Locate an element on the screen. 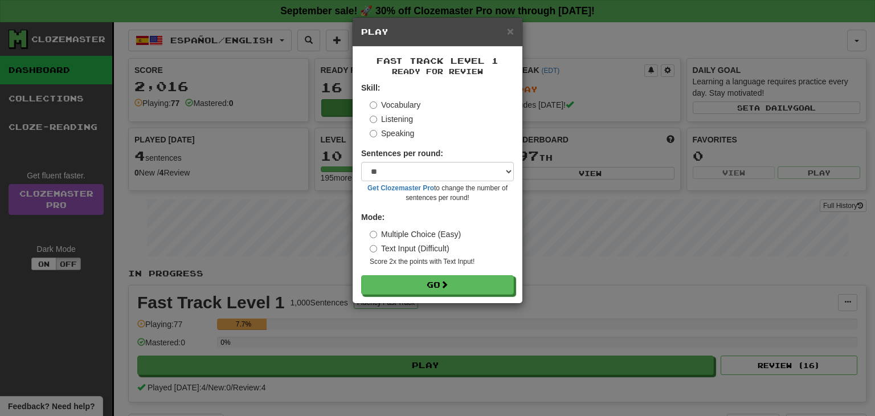 This screenshot has height=416, width=875. a: Get Clozemaster Pro is located at coordinates (401, 188).